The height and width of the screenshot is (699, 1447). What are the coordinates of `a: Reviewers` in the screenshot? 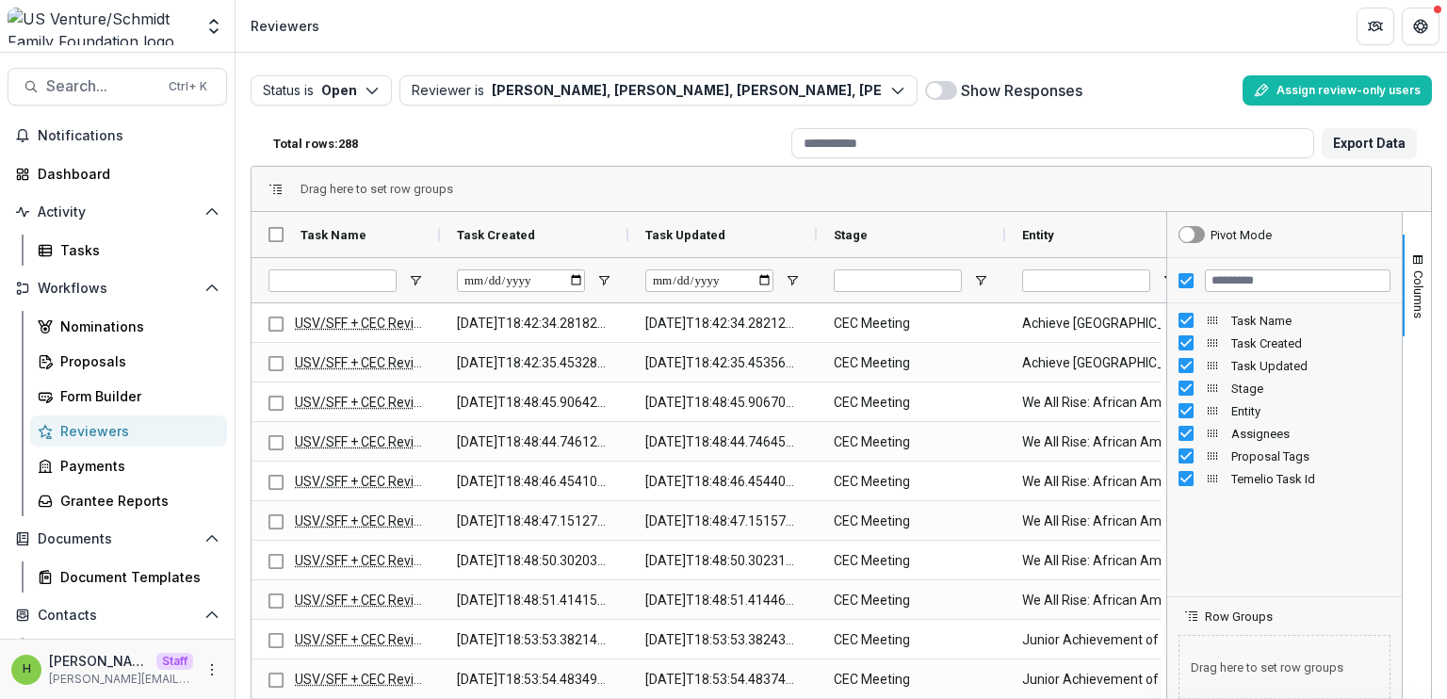 It's located at (128, 431).